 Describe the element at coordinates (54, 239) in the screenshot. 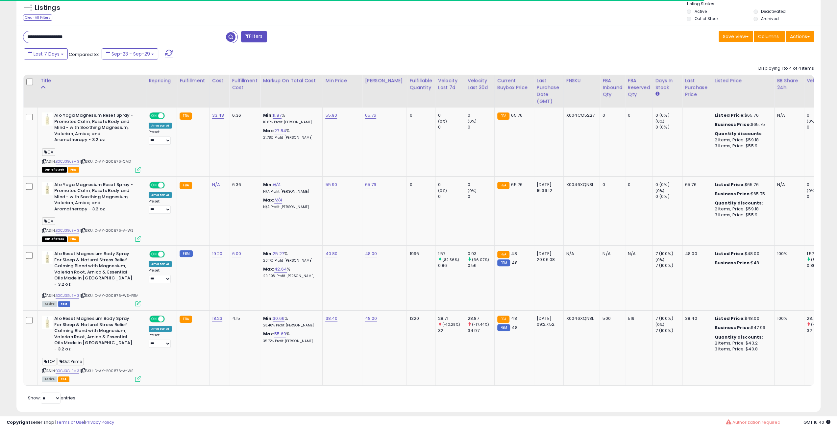

I see `span: All listings that are currently out of stock and unavailable for purchase on Amazon` at that location.